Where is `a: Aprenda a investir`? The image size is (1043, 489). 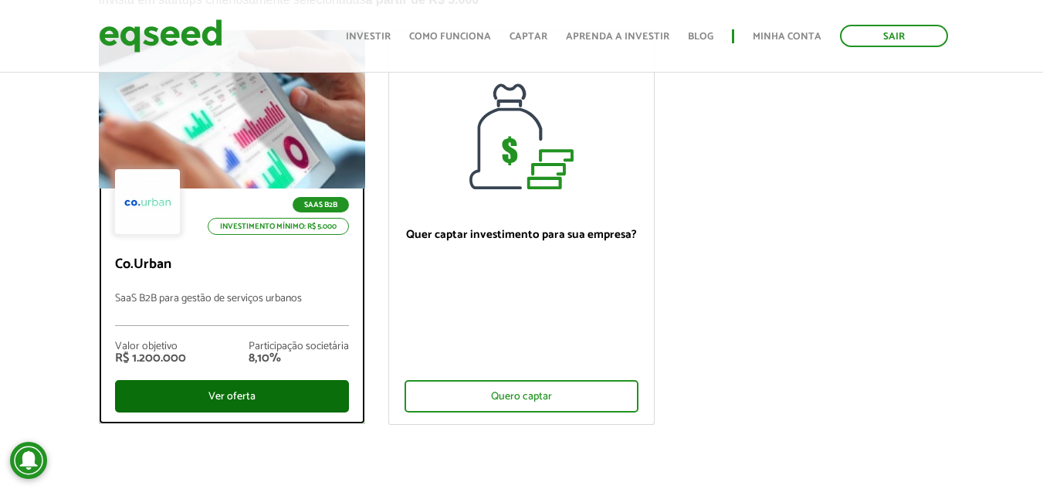
a: Aprenda a investir is located at coordinates (617, 36).